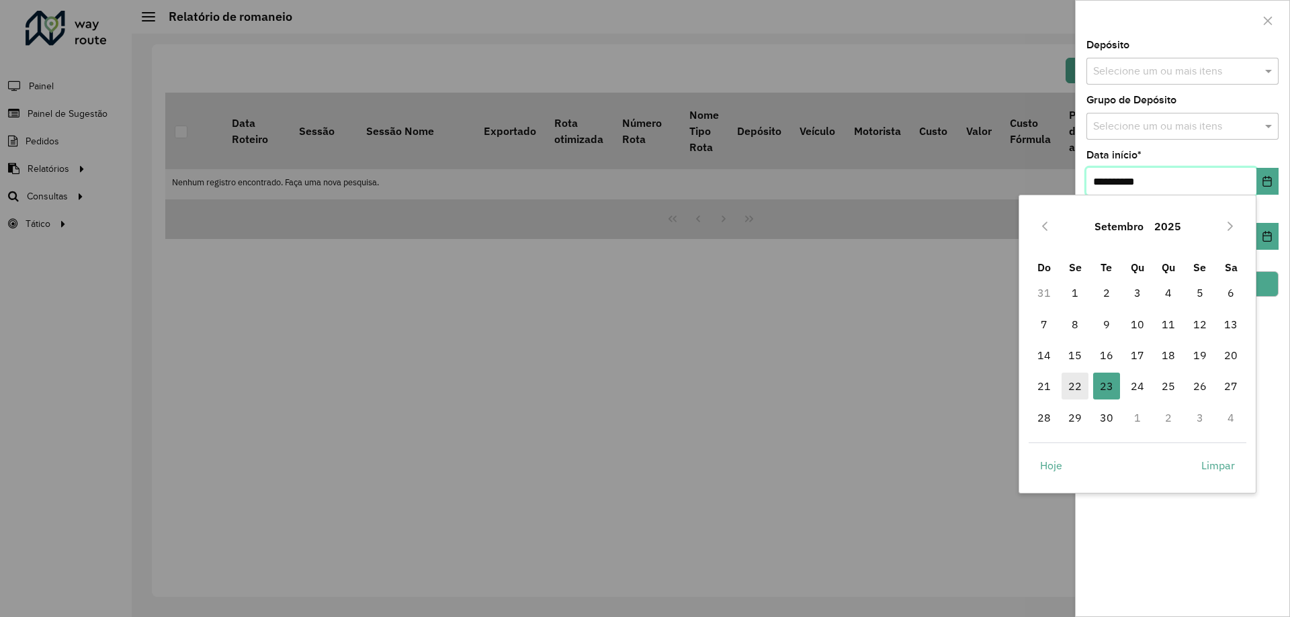 The image size is (1290, 617). I want to click on td: 8, so click(1075, 325).